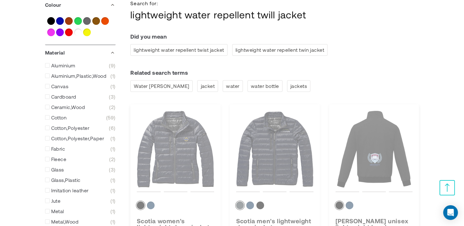  Describe the element at coordinates (66, 180) in the screenshot. I see `span: Glass,Plastic` at that location.